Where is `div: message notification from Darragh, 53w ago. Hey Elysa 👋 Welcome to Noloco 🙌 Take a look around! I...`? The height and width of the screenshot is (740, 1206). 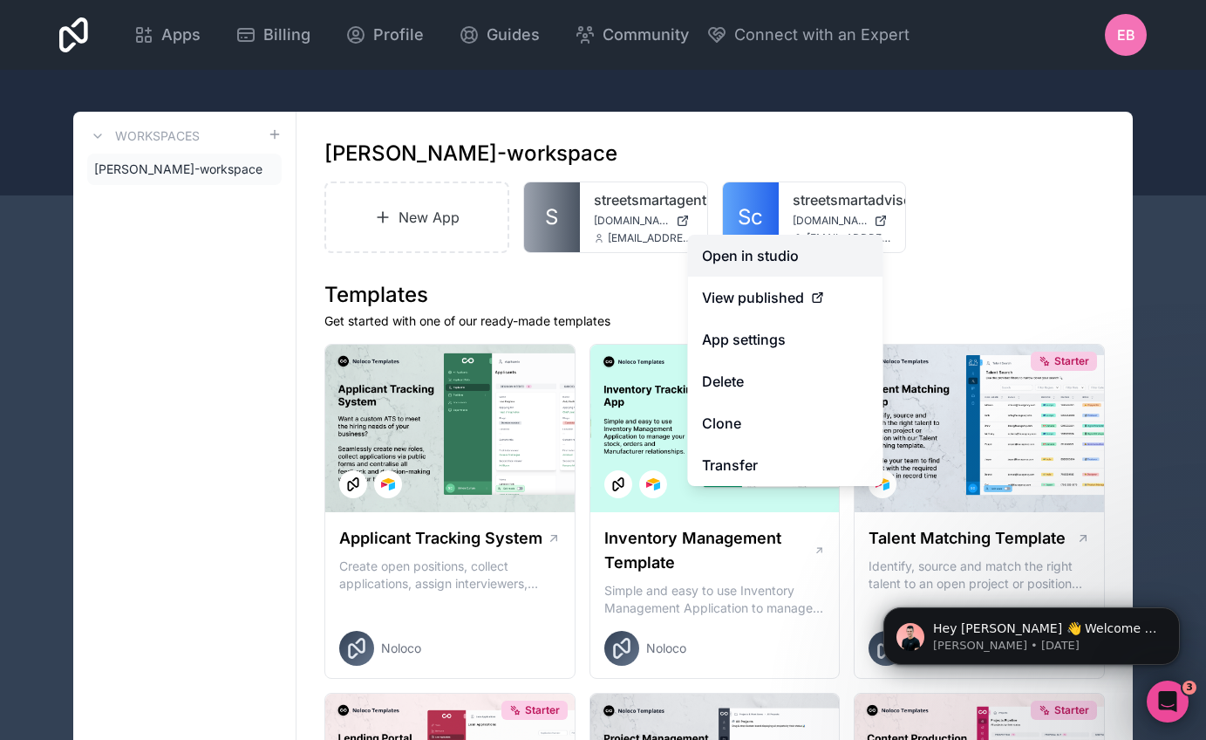
div: message notification from Darragh, 53w ago. Hey Elysa 👋 Welcome to Noloco 🙌 Take a look around! I... is located at coordinates (174, 65).